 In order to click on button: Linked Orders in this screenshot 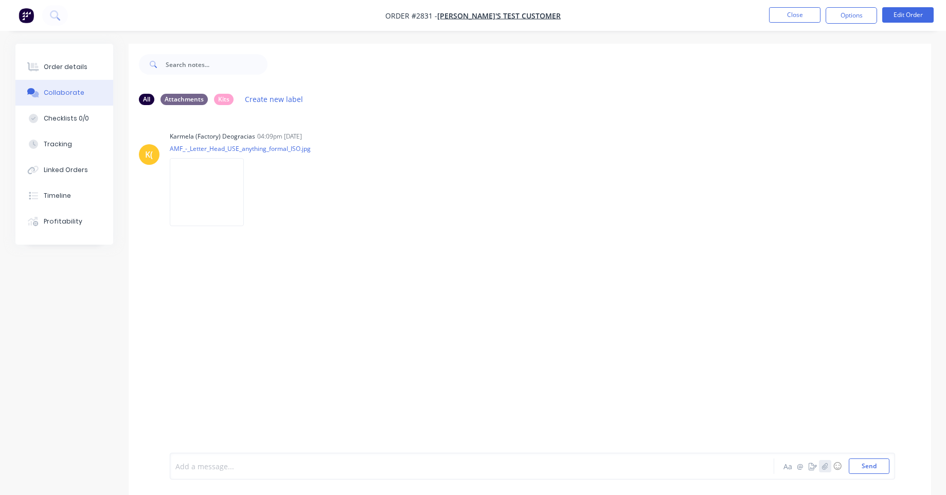, I will do `click(64, 170)`.